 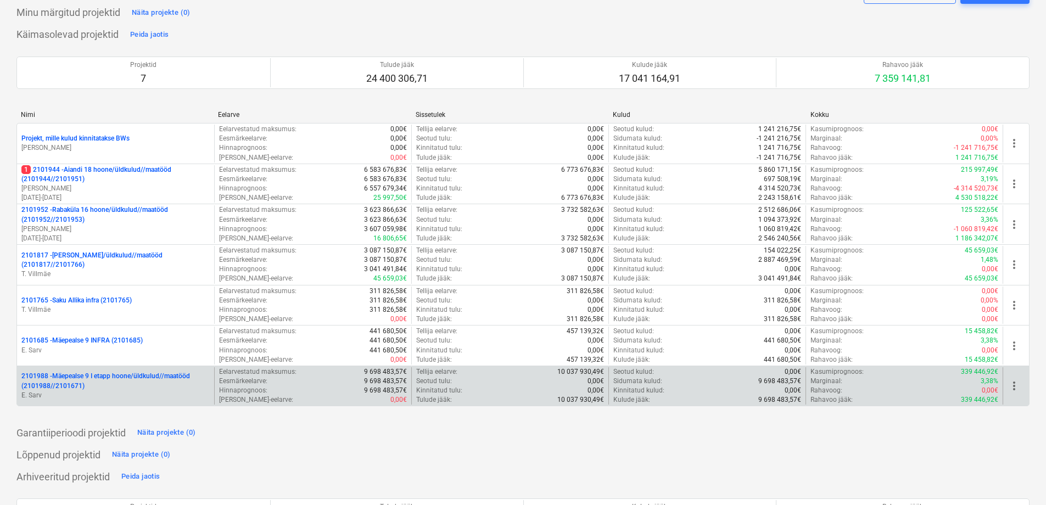 I want to click on p: 3 623 866,63€, so click(x=386, y=210).